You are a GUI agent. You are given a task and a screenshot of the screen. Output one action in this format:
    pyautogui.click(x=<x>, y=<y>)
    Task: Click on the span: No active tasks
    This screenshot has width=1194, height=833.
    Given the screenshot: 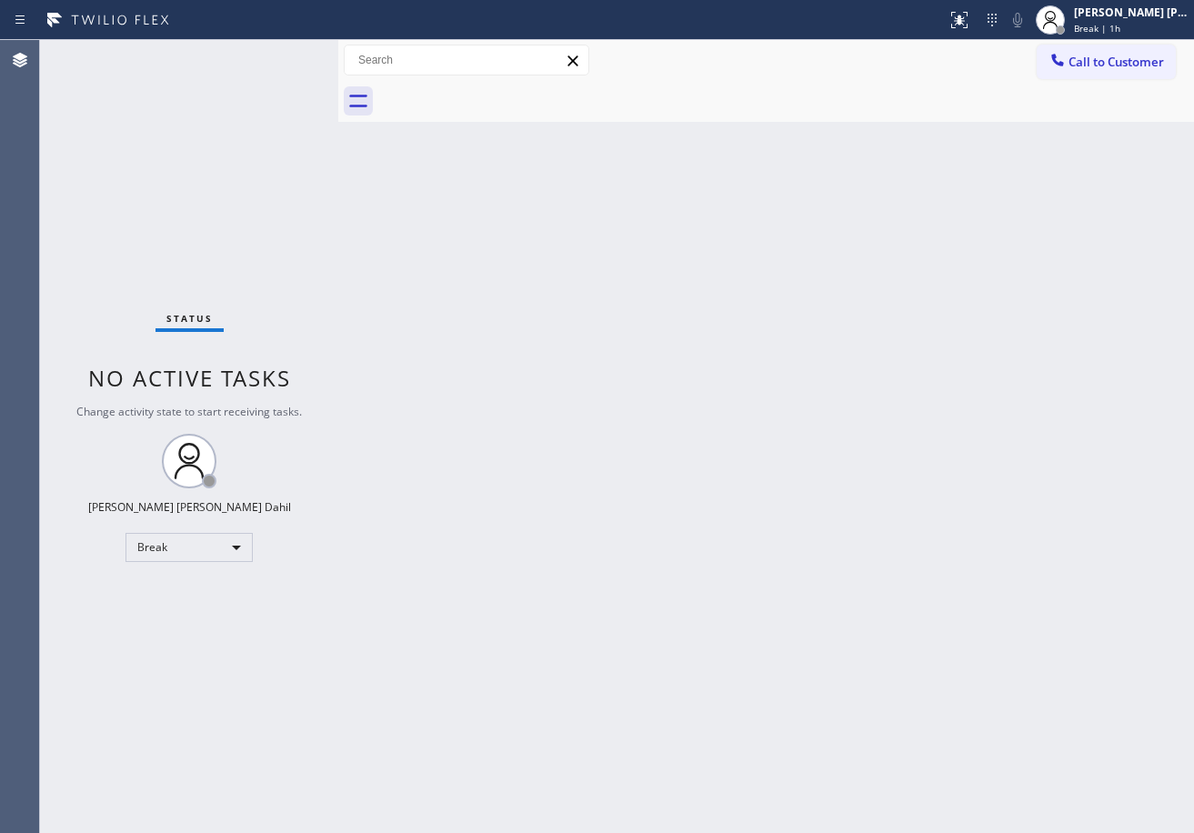 What is the action you would take?
    pyautogui.click(x=189, y=377)
    